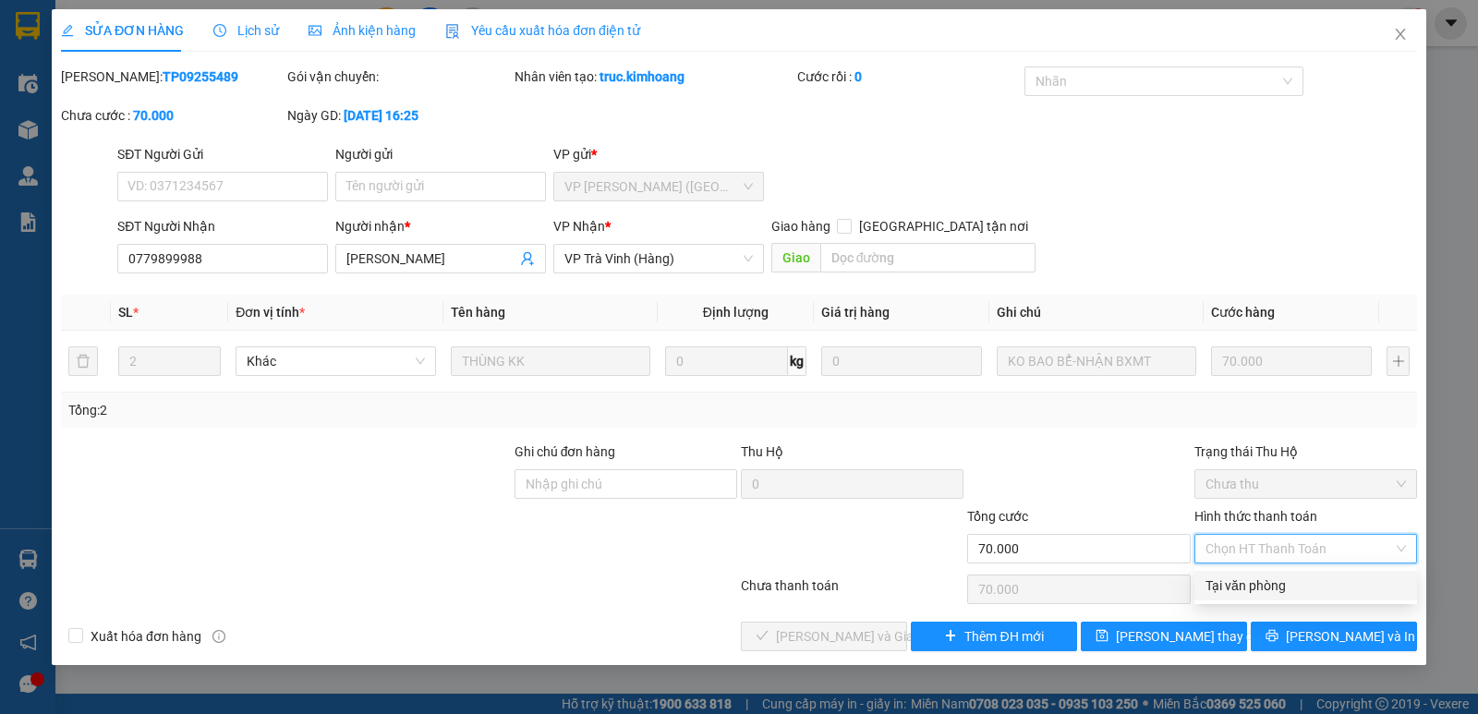 The width and height of the screenshot is (1478, 714). I want to click on span: SỬA ĐƠN HÀNG, so click(122, 30).